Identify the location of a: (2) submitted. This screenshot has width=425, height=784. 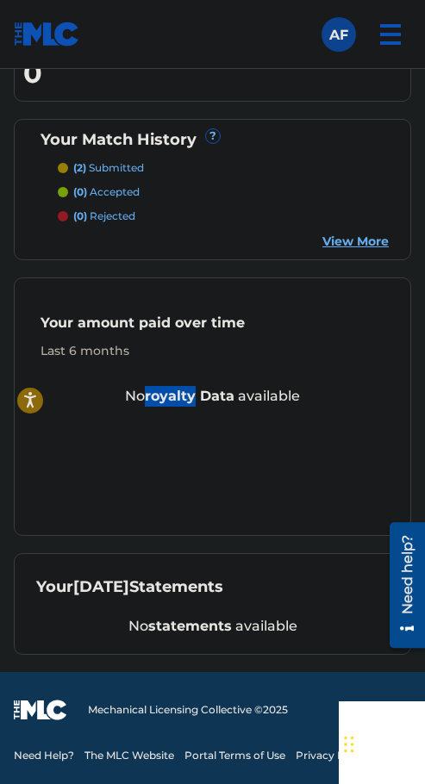
(223, 168).